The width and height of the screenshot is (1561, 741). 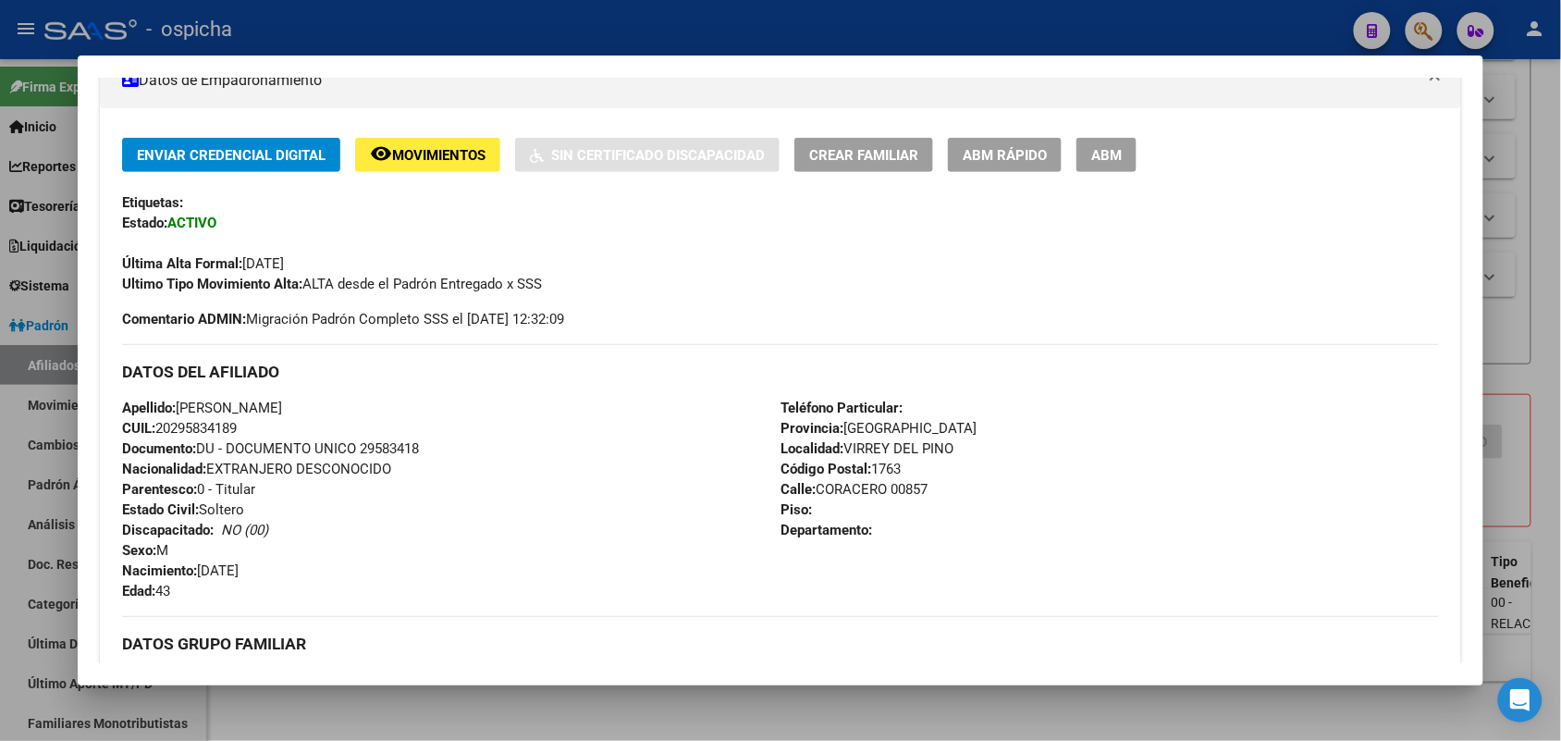 I want to click on span: VIRREY DEL PINO, so click(x=867, y=449).